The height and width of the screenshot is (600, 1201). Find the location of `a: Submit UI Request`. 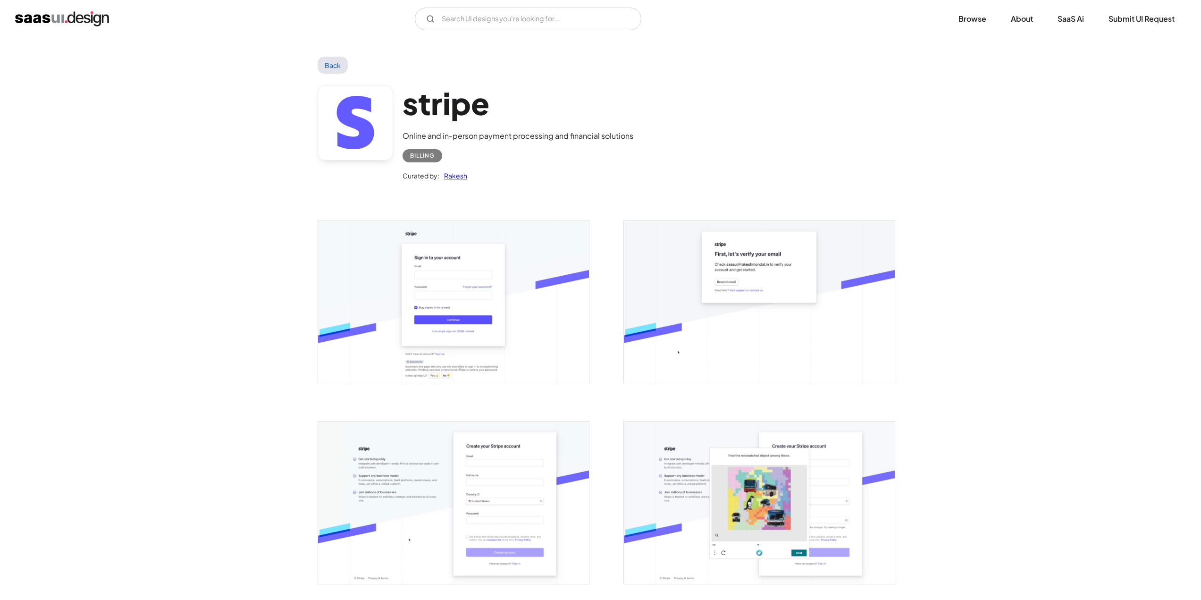

a: Submit UI Request is located at coordinates (1142, 19).